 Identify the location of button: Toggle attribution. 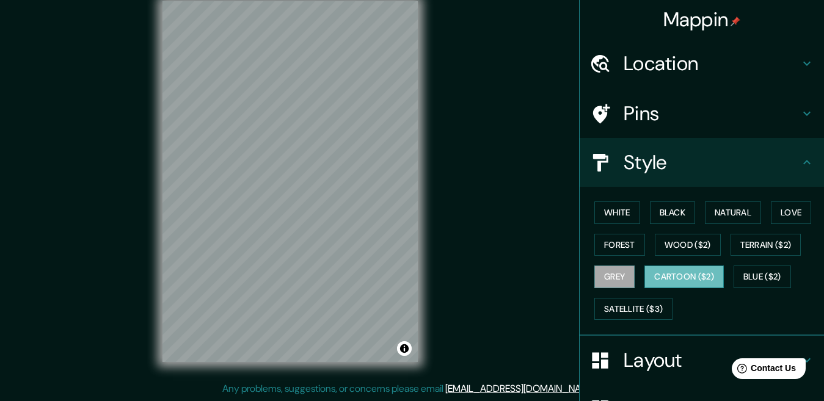
(404, 349).